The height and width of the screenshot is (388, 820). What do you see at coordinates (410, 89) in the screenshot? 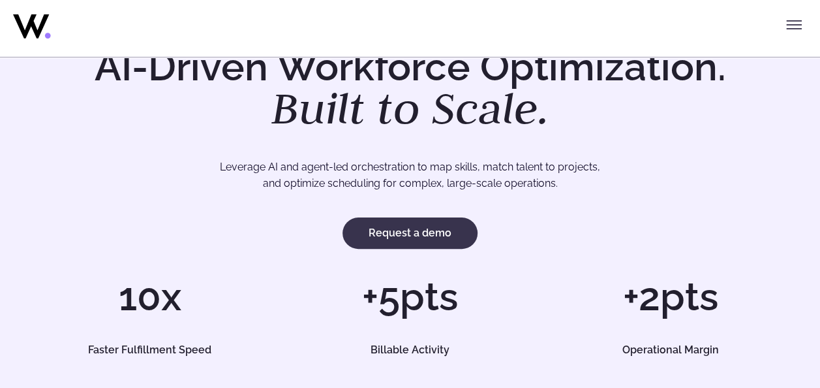
I see `h1: AI-Driven Workforce Optimization.` at bounding box center [410, 89].